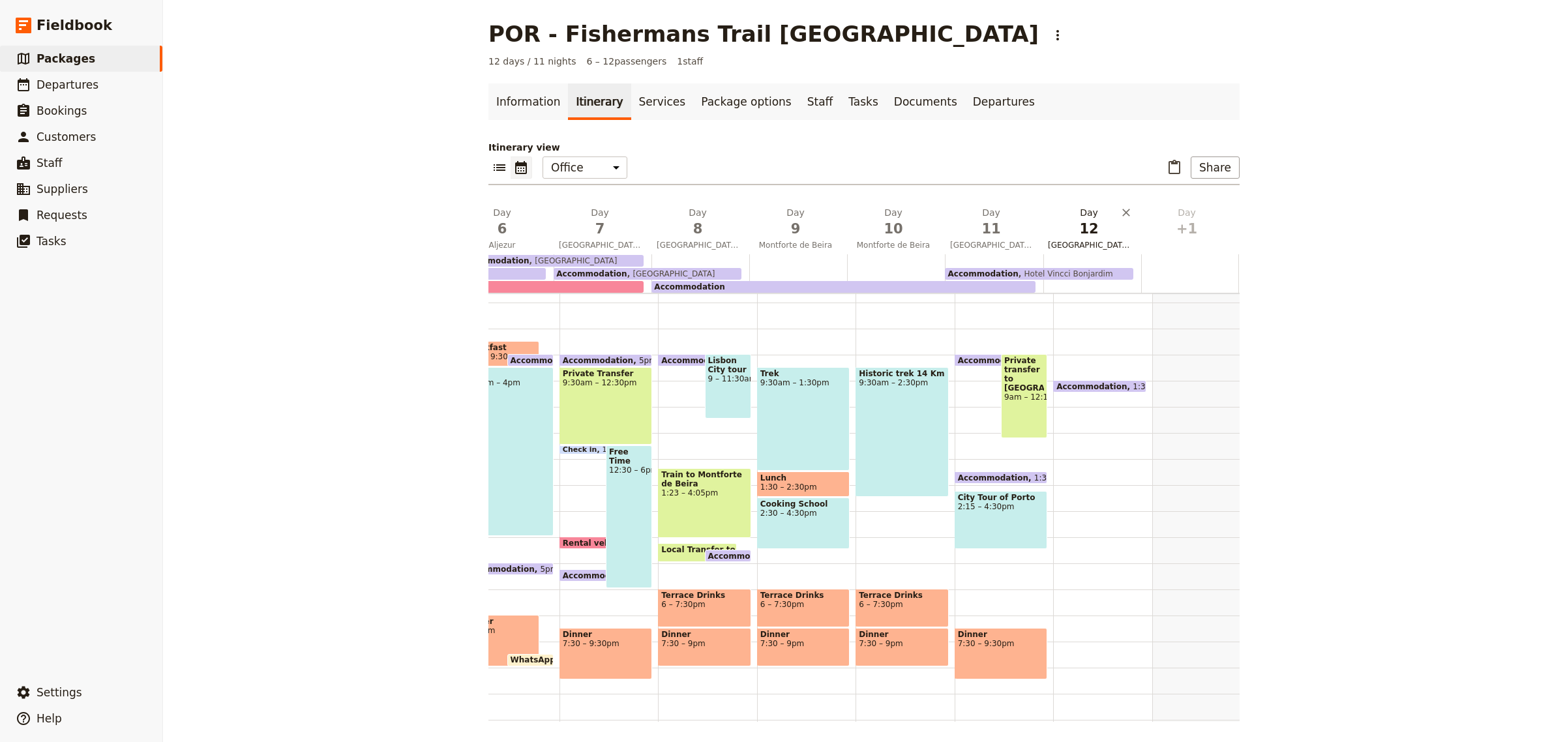 The image size is (1565, 742). Describe the element at coordinates (500, 353) in the screenshot. I see `div: Breakfast8:30 – 9:30am` at that location.